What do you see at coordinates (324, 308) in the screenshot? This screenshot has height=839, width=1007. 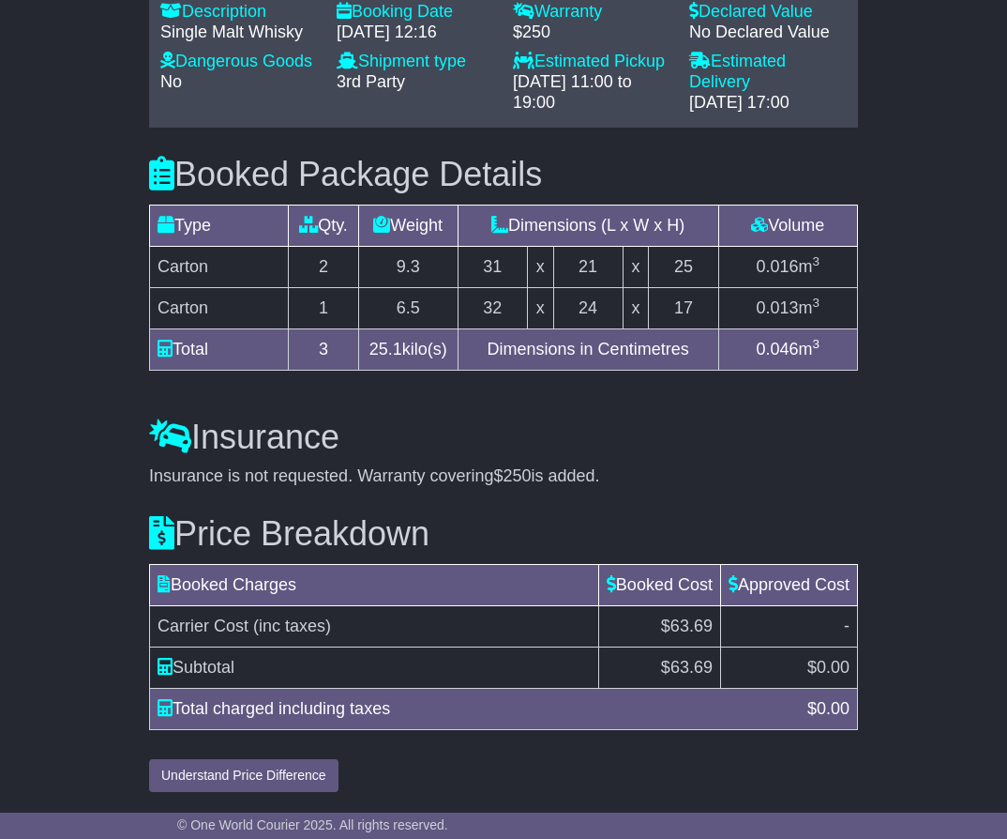 I see `td: 1` at bounding box center [324, 308].